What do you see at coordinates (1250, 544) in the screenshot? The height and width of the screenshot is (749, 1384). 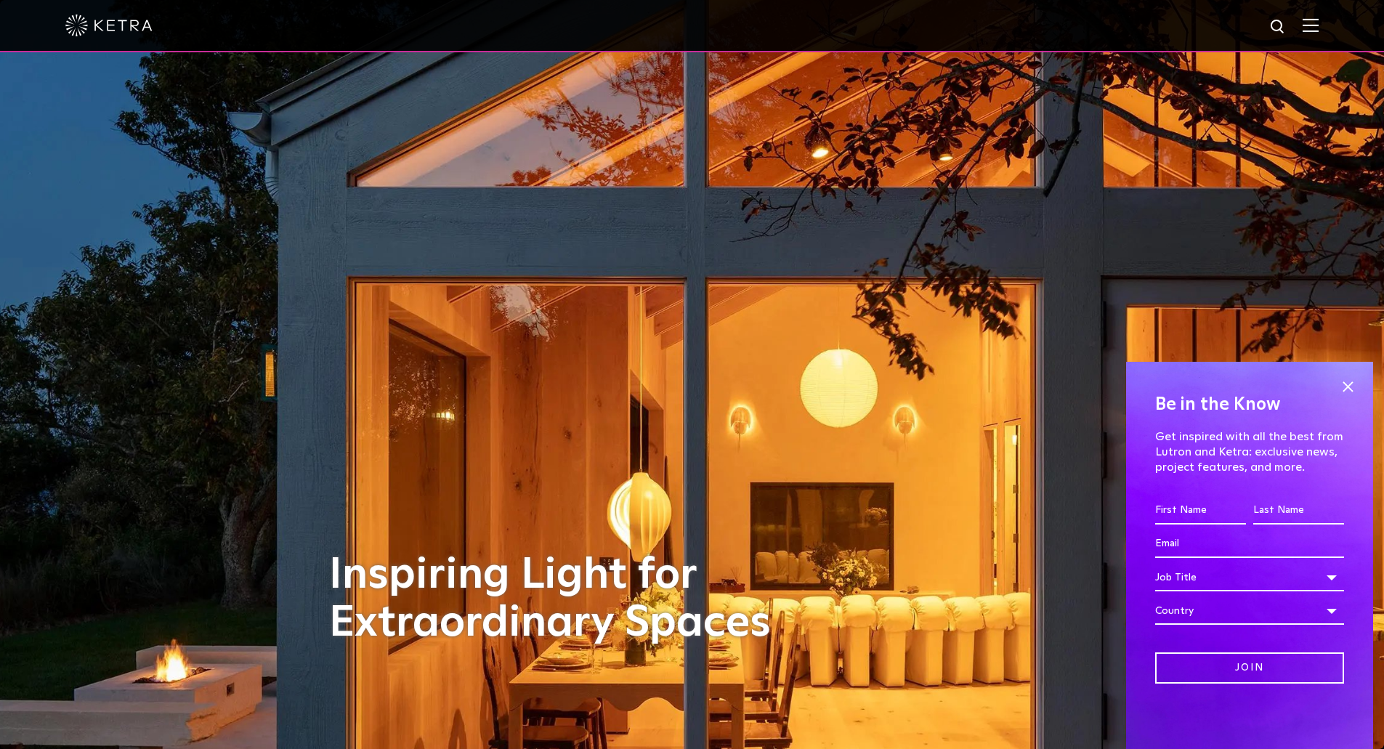 I see `input: Email` at bounding box center [1250, 544].